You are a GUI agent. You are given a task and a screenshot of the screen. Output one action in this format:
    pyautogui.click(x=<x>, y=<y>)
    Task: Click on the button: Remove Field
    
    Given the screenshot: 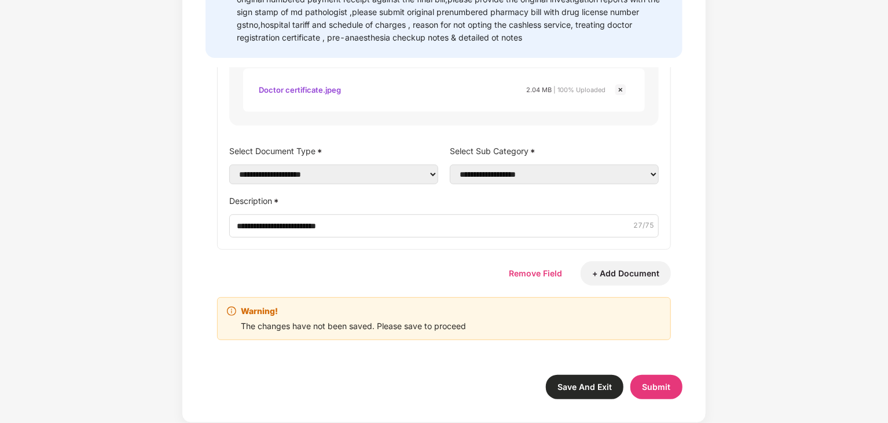 What is the action you would take?
    pyautogui.click(x=536, y=273)
    